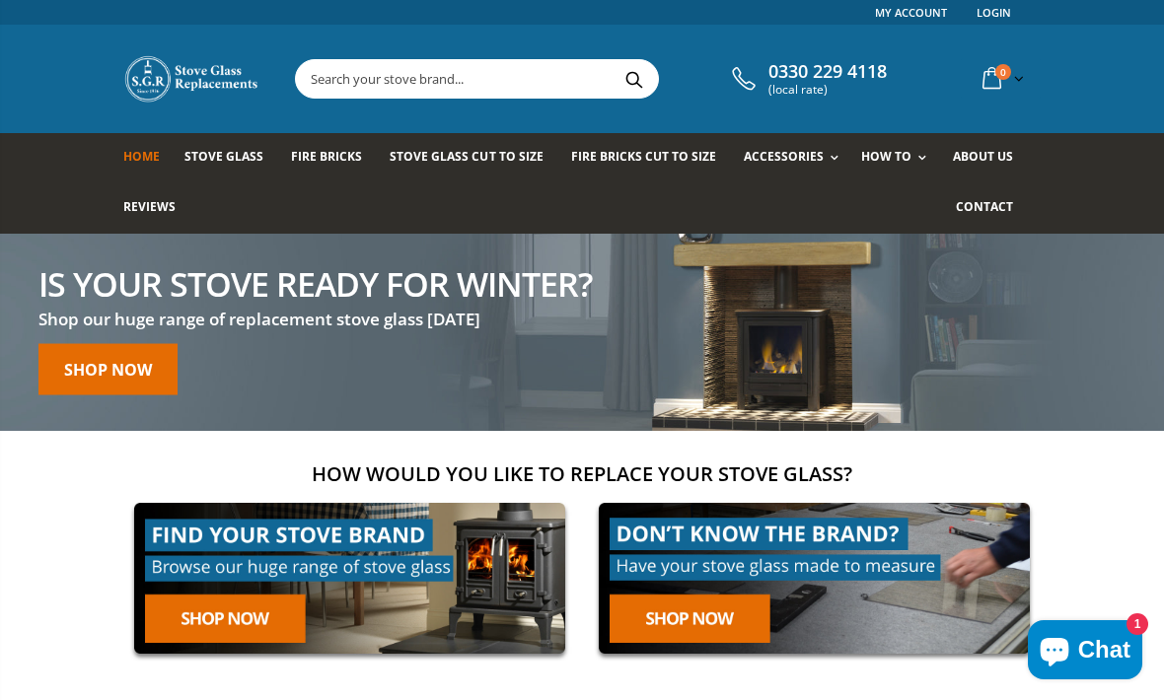 The image size is (1164, 700). Describe the element at coordinates (1003, 72) in the screenshot. I see `span: 0` at that location.